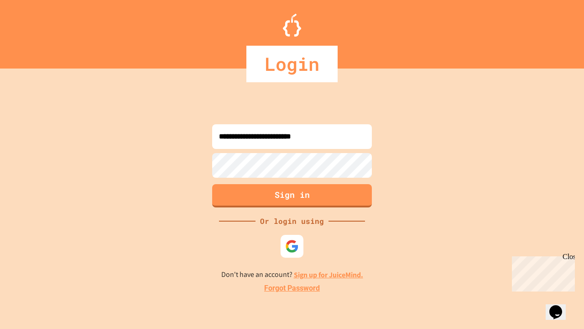  Describe the element at coordinates (292, 288) in the screenshot. I see `a: Forgot Password` at that location.